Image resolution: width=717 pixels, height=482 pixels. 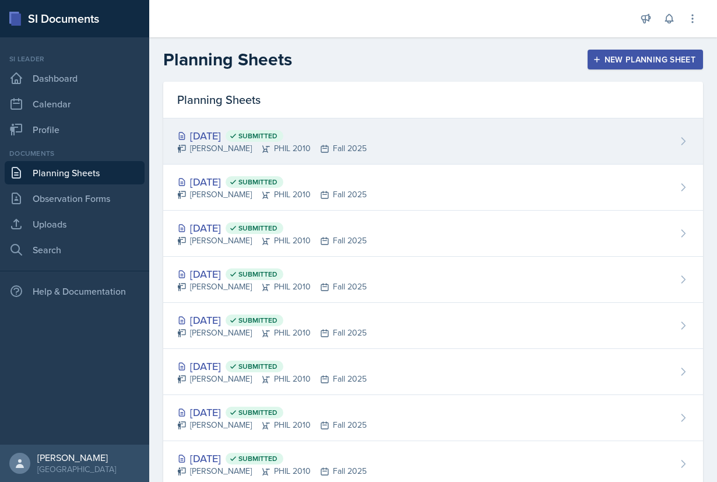 I want to click on div: Si leader, so click(x=75, y=59).